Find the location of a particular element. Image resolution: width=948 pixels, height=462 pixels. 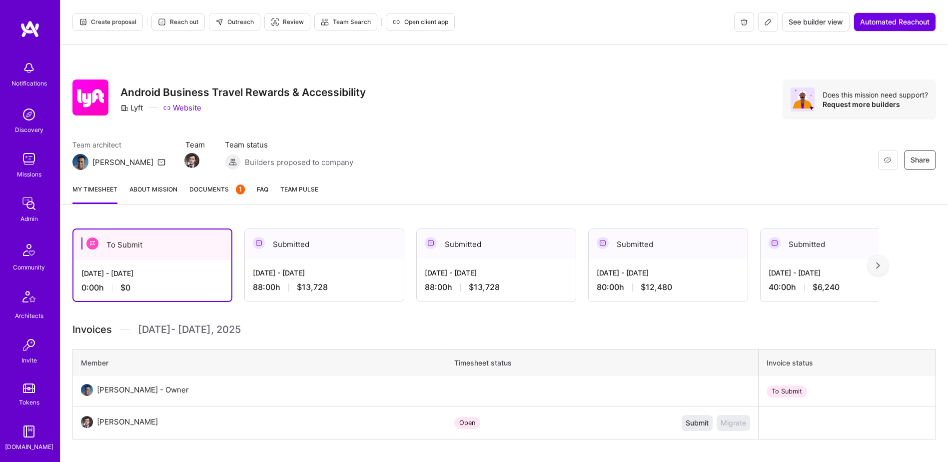

span: Invoices is located at coordinates (92, 329).